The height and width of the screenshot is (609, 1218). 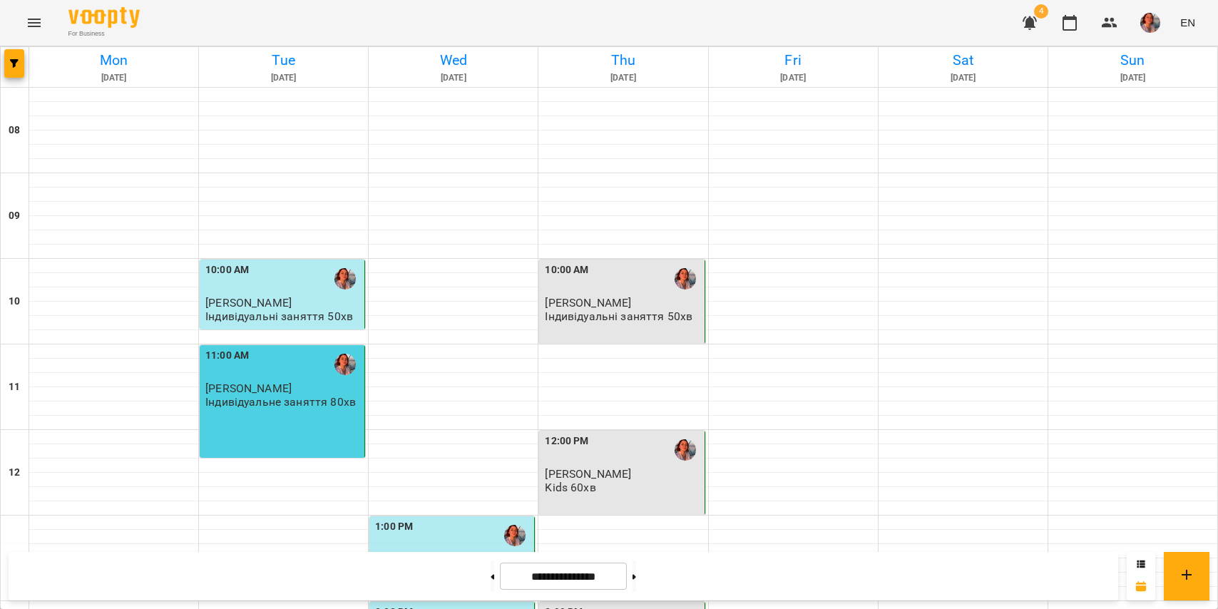 What do you see at coordinates (14, 216) in the screenshot?
I see `h6: 09` at bounding box center [14, 216].